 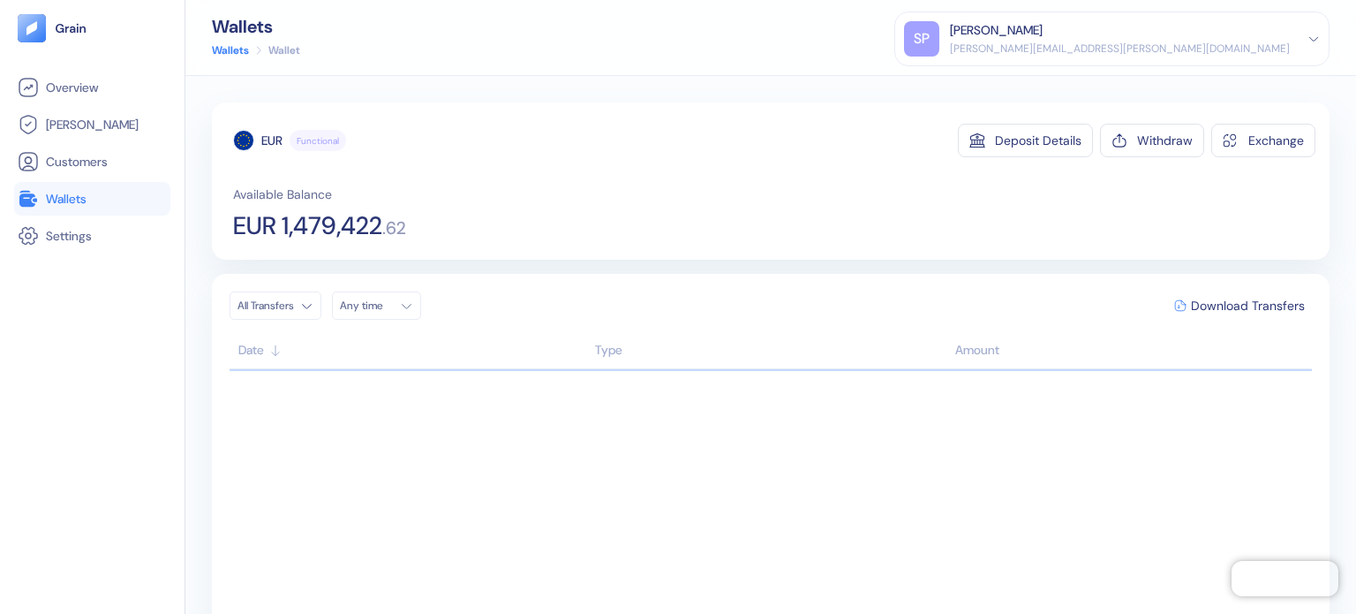 What do you see at coordinates (1248, 306) in the screenshot?
I see `span: Download Transfers` at bounding box center [1248, 306].